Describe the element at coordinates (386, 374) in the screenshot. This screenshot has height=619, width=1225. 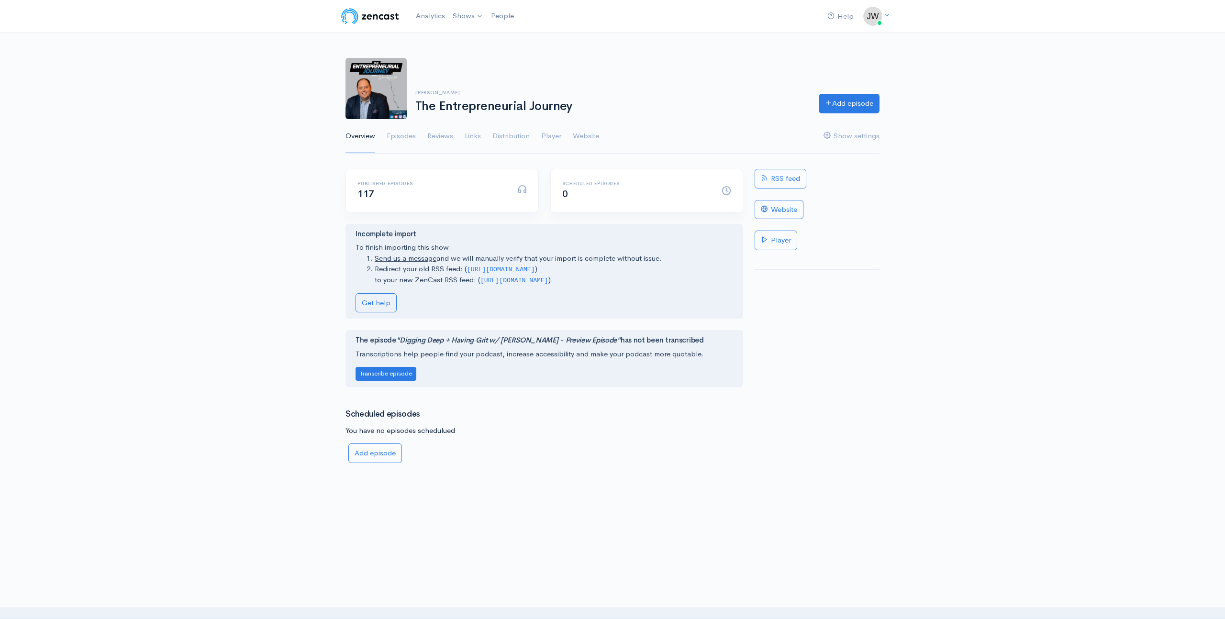
I see `button: Transcribe episode` at that location.